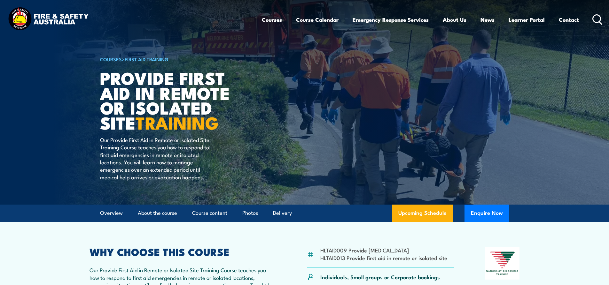  What do you see at coordinates (177, 122) in the screenshot?
I see `strong: TRAINING` at bounding box center [177, 122].